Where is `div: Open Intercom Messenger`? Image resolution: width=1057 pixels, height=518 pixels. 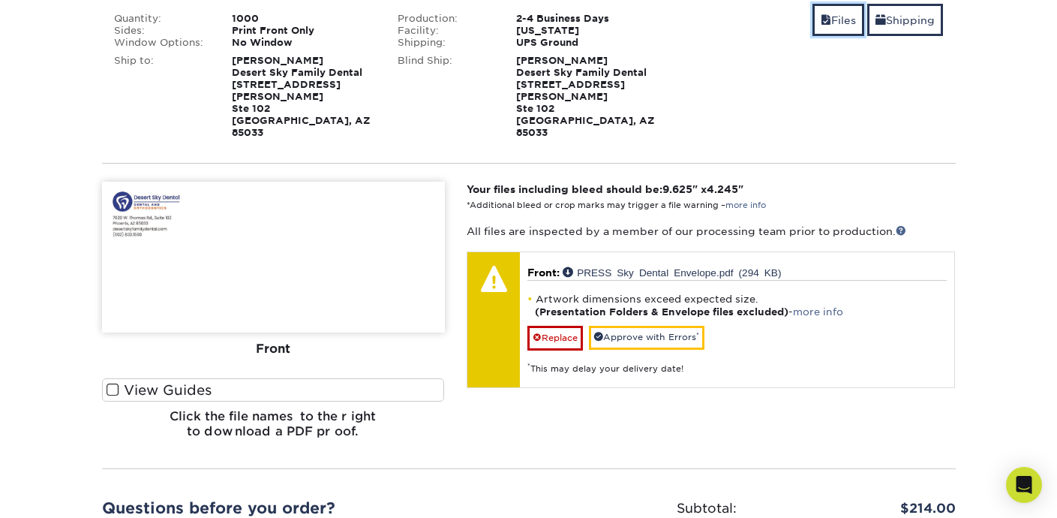 div: Open Intercom Messenger is located at coordinates (1024, 485).